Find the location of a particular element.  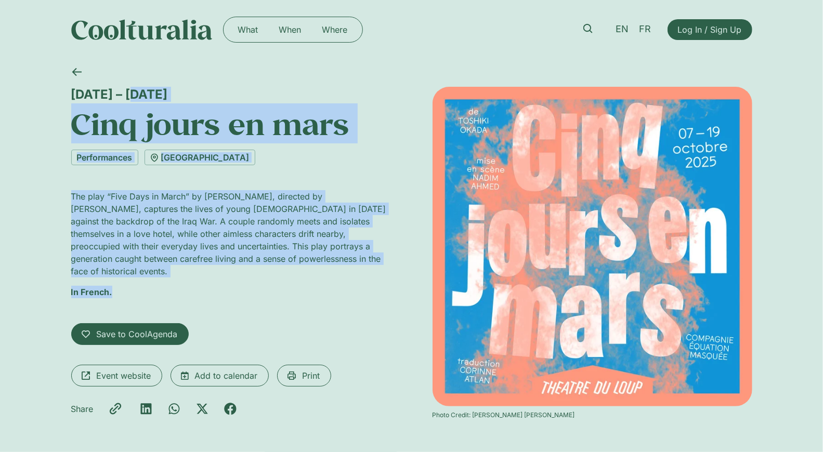

span: EN is located at coordinates (622, 29).